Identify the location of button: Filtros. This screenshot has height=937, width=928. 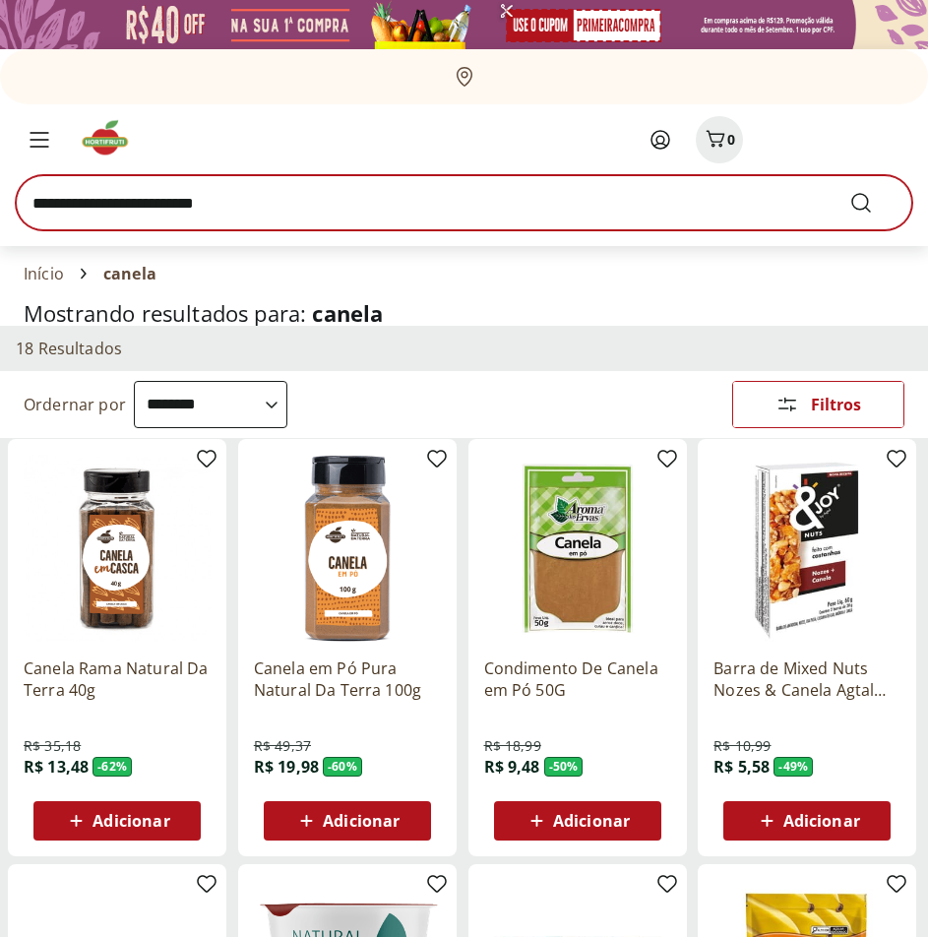
(818, 405).